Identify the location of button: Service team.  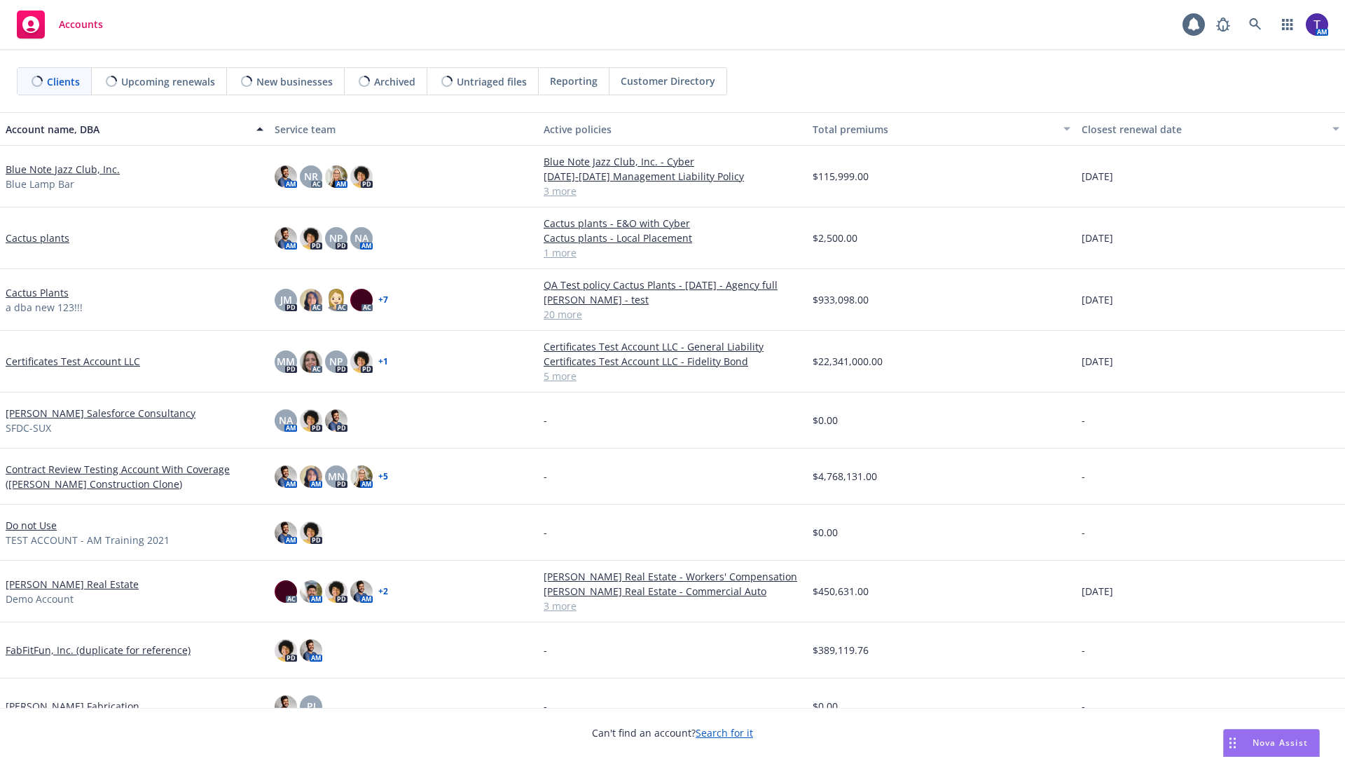
(404, 129).